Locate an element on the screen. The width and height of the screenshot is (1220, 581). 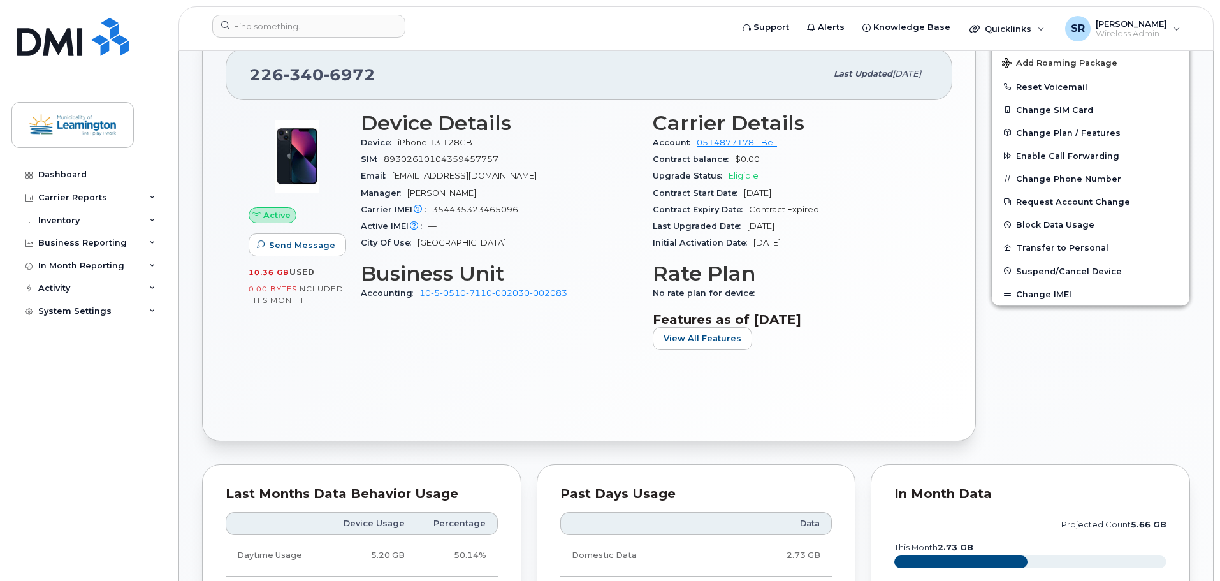
span: SR is located at coordinates (1078, 29).